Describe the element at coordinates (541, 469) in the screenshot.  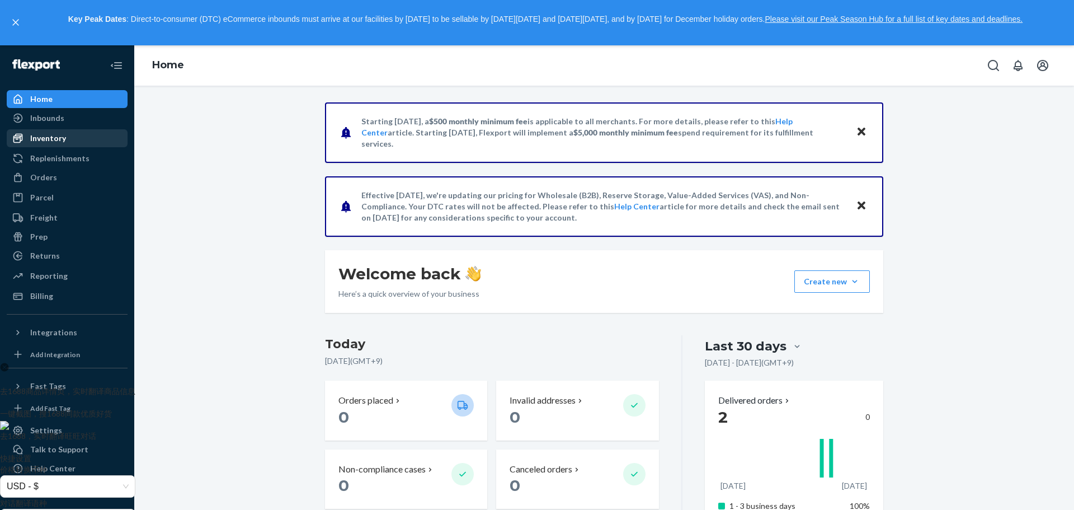
I see `p: Canceled orders` at that location.